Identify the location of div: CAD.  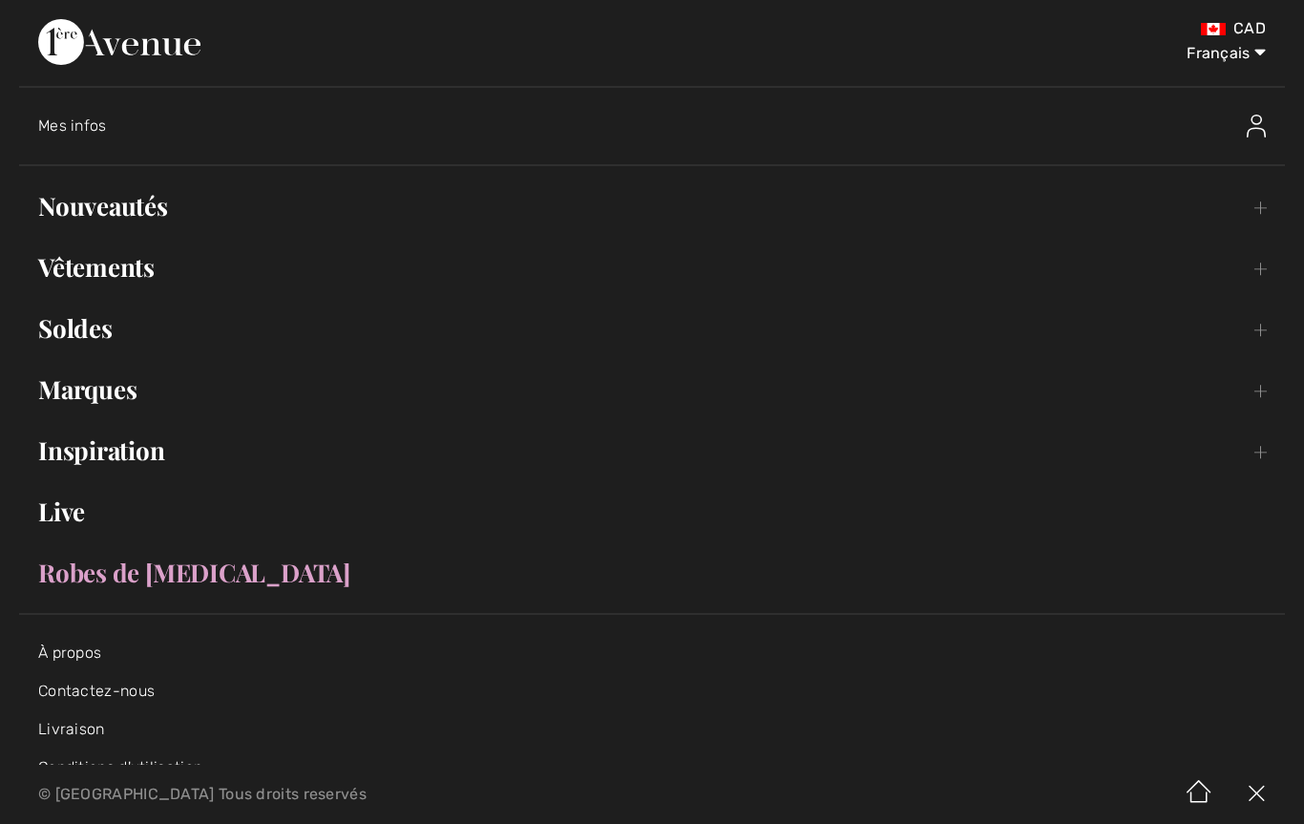
(1015, 29).